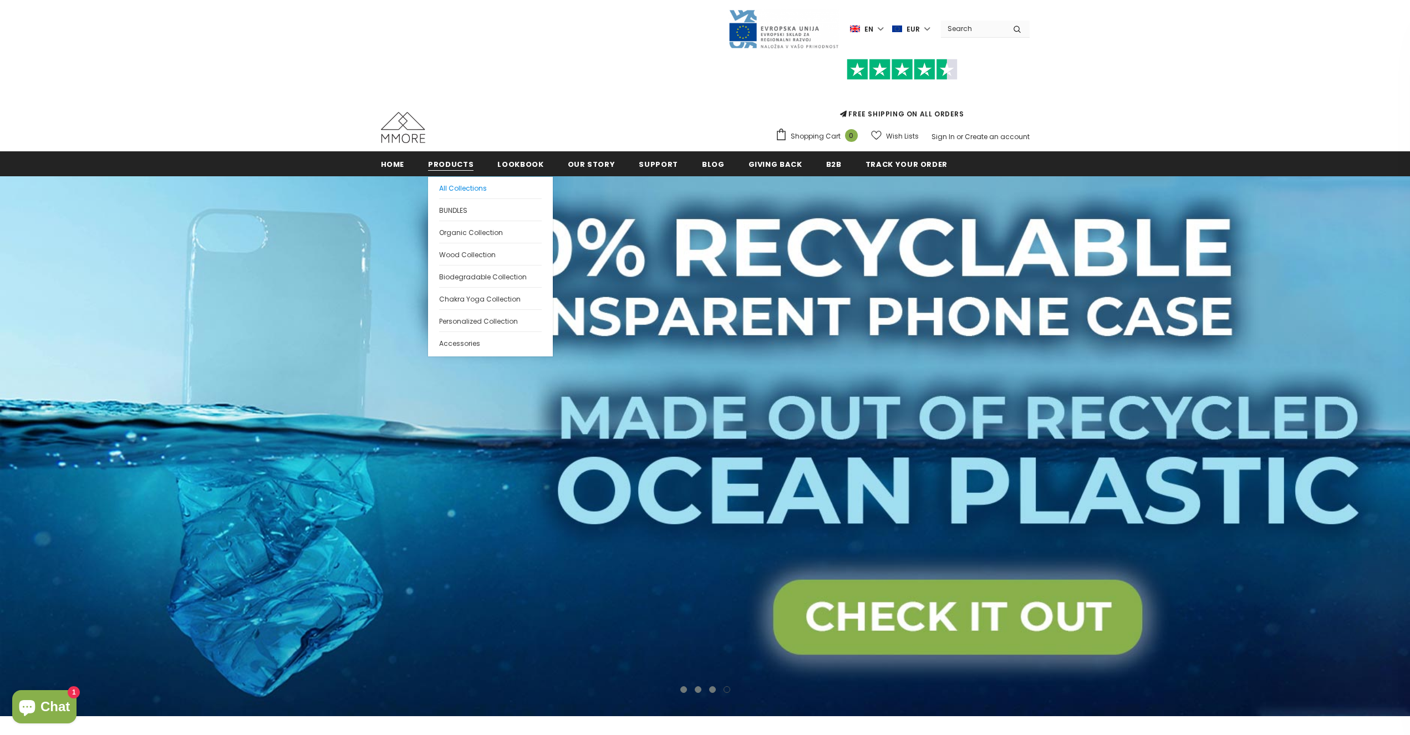 The image size is (1410, 735). What do you see at coordinates (713, 164) in the screenshot?
I see `a: Blog` at bounding box center [713, 164].